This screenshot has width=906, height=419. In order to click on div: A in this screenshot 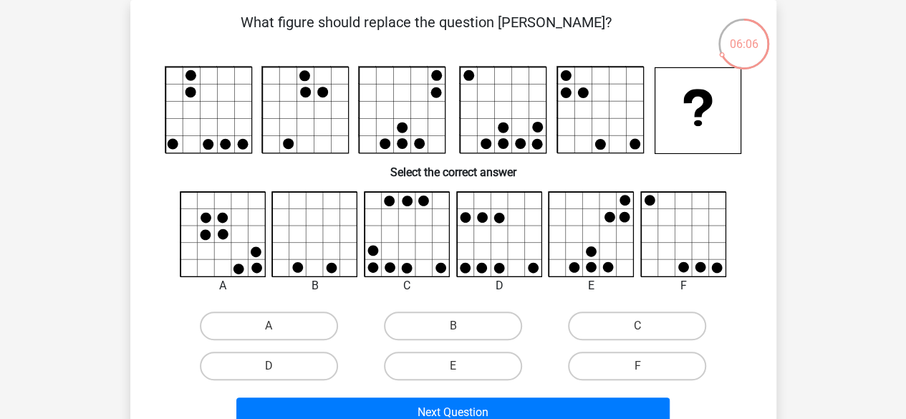, I will do `click(223, 286)`.